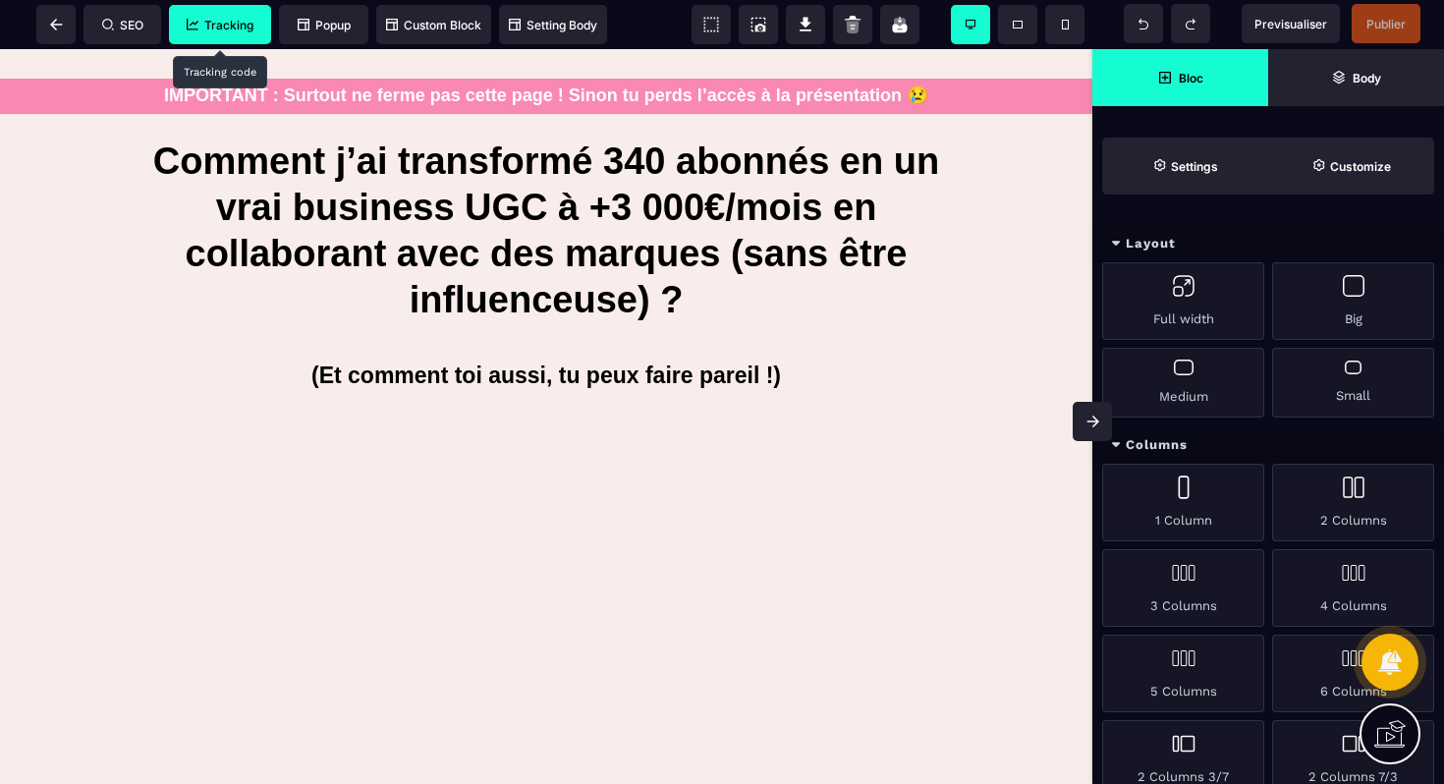  I want to click on p: Powered by, so click(334, 730).